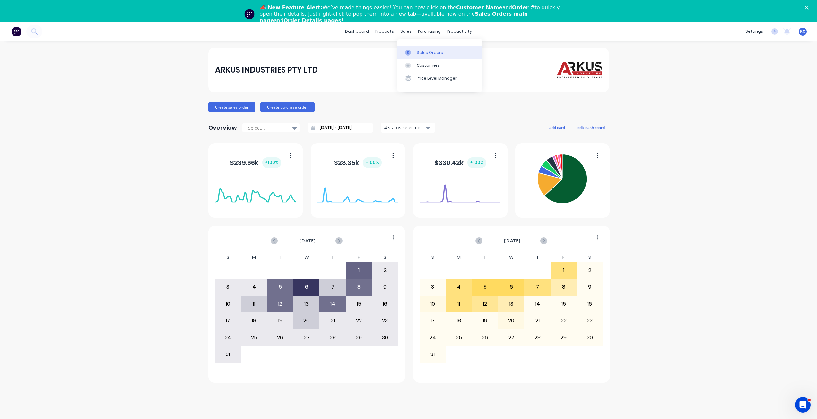 This screenshot has height=419, width=817. I want to click on div: Overview, so click(222, 128).